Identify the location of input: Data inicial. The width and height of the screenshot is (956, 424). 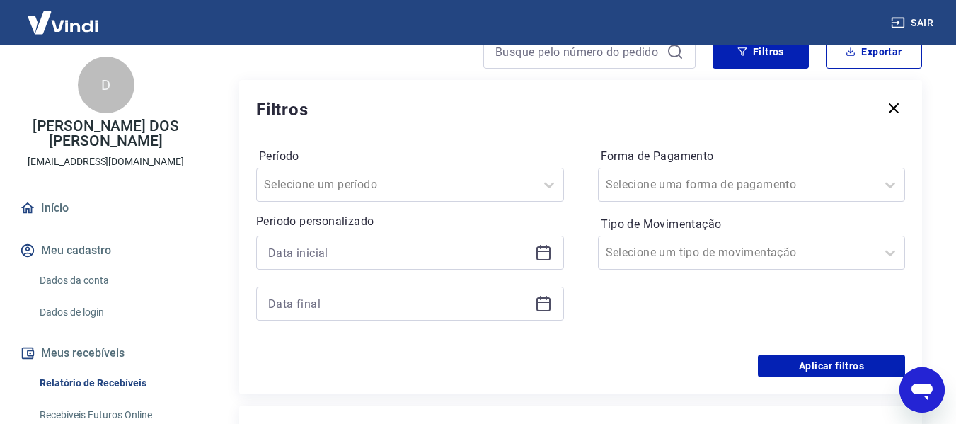
(398, 253).